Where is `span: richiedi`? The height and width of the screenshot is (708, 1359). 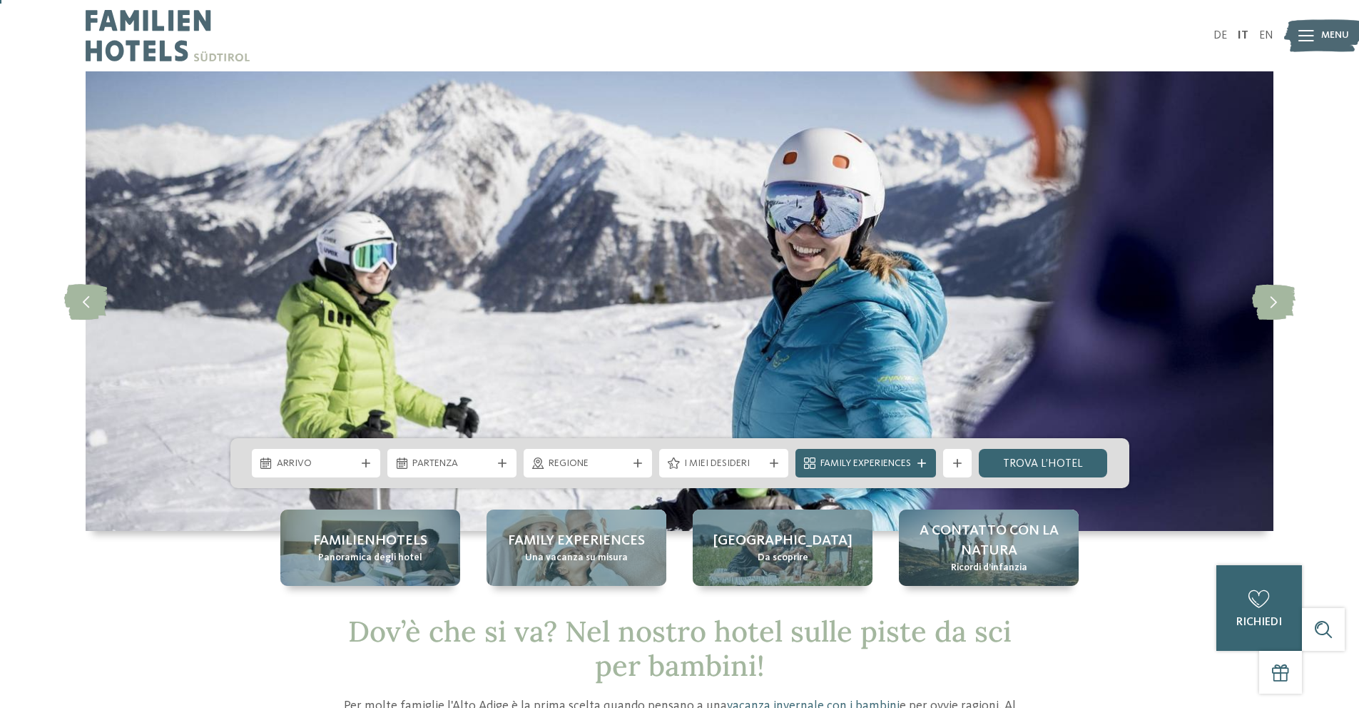
span: richiedi is located at coordinates (1260, 622).